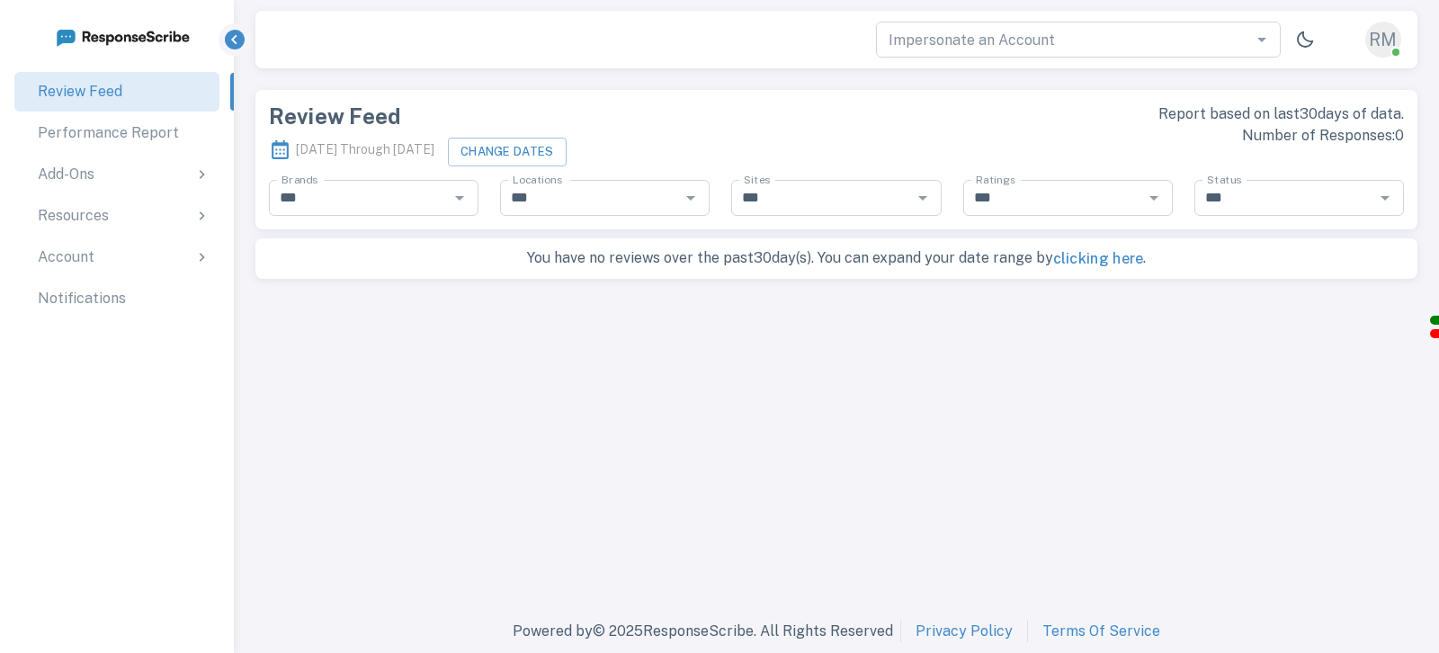 Image resolution: width=1439 pixels, height=653 pixels. I want to click on div: Review Feed, so click(547, 116).